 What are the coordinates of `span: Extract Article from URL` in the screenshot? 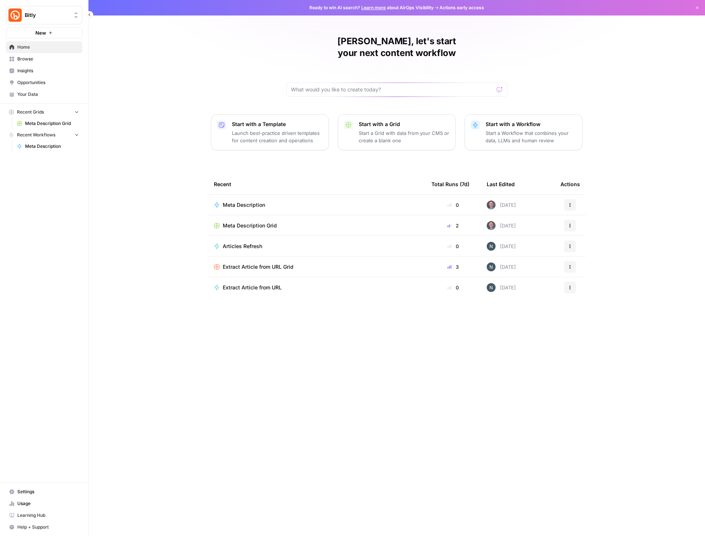 It's located at (252, 288).